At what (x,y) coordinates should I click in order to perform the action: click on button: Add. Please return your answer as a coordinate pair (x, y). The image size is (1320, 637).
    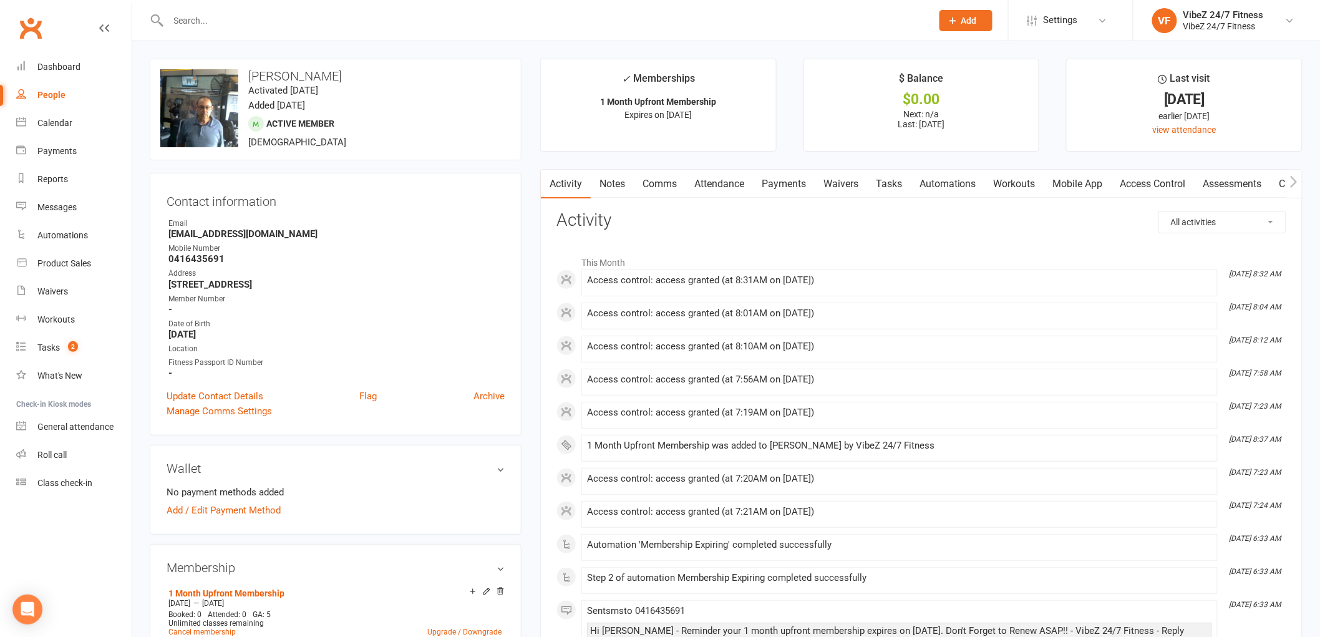
    Looking at the image, I should click on (966, 21).